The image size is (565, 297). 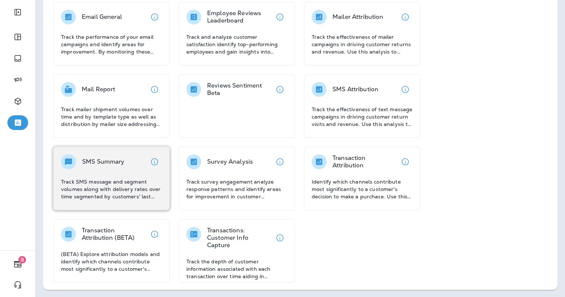 What do you see at coordinates (240, 238) in the screenshot?
I see `p: Transactions: Customer Info Capture` at bounding box center [240, 238].